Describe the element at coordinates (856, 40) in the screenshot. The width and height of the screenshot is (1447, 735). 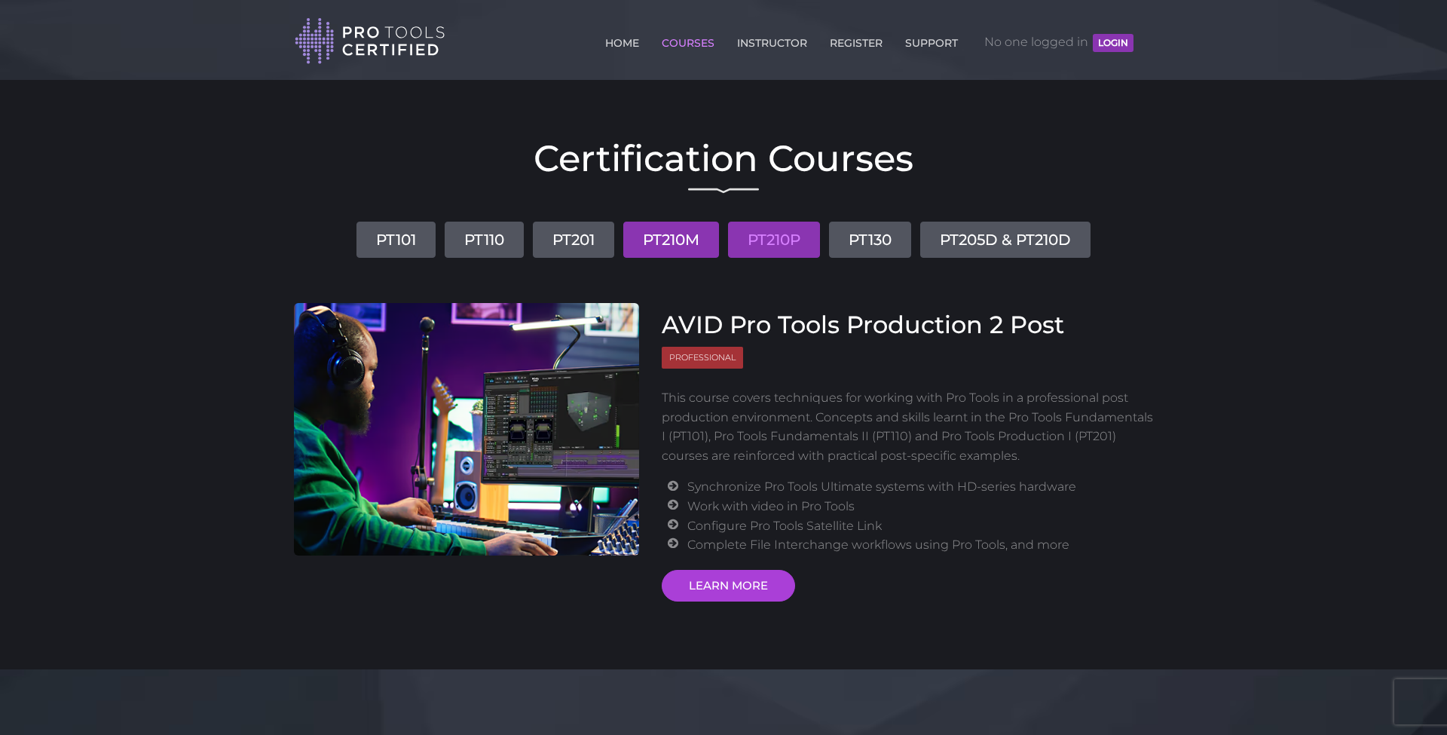
I see `a: REGISTER` at that location.